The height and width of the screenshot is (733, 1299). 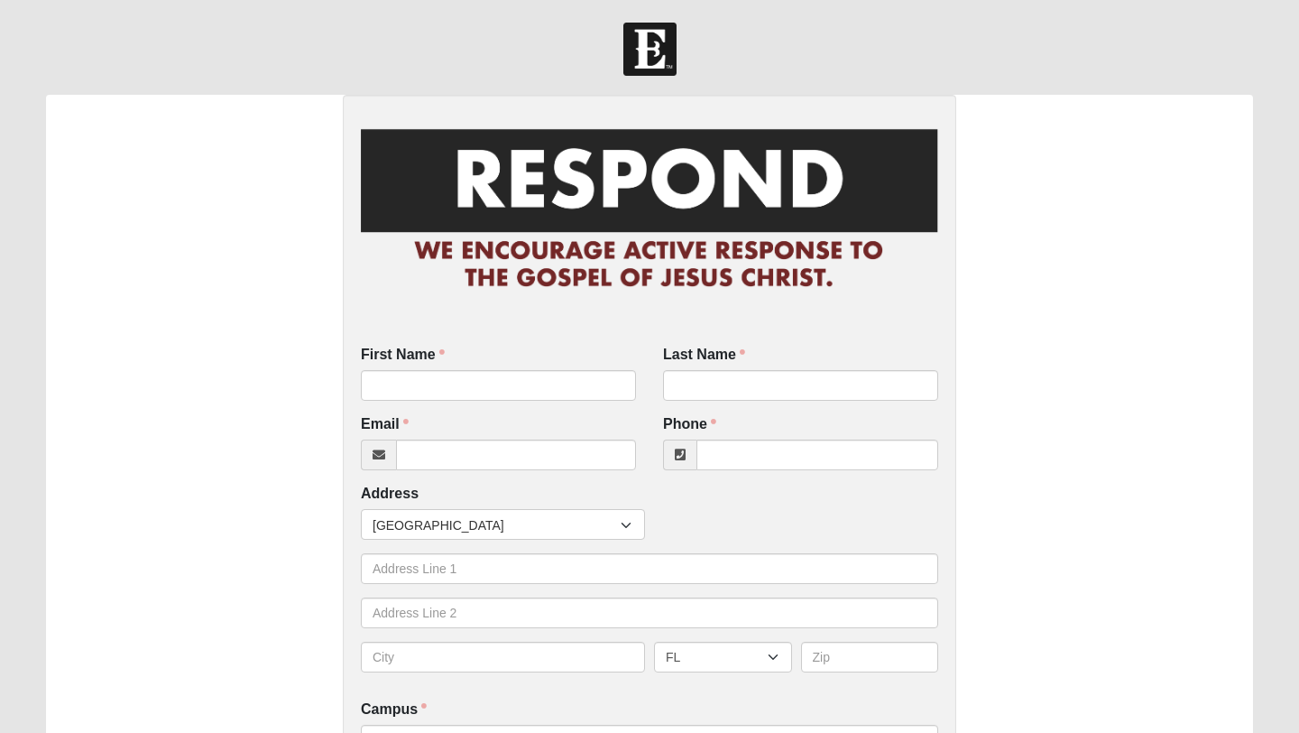 What do you see at coordinates (503, 657) in the screenshot?
I see `input: City` at bounding box center [503, 657].